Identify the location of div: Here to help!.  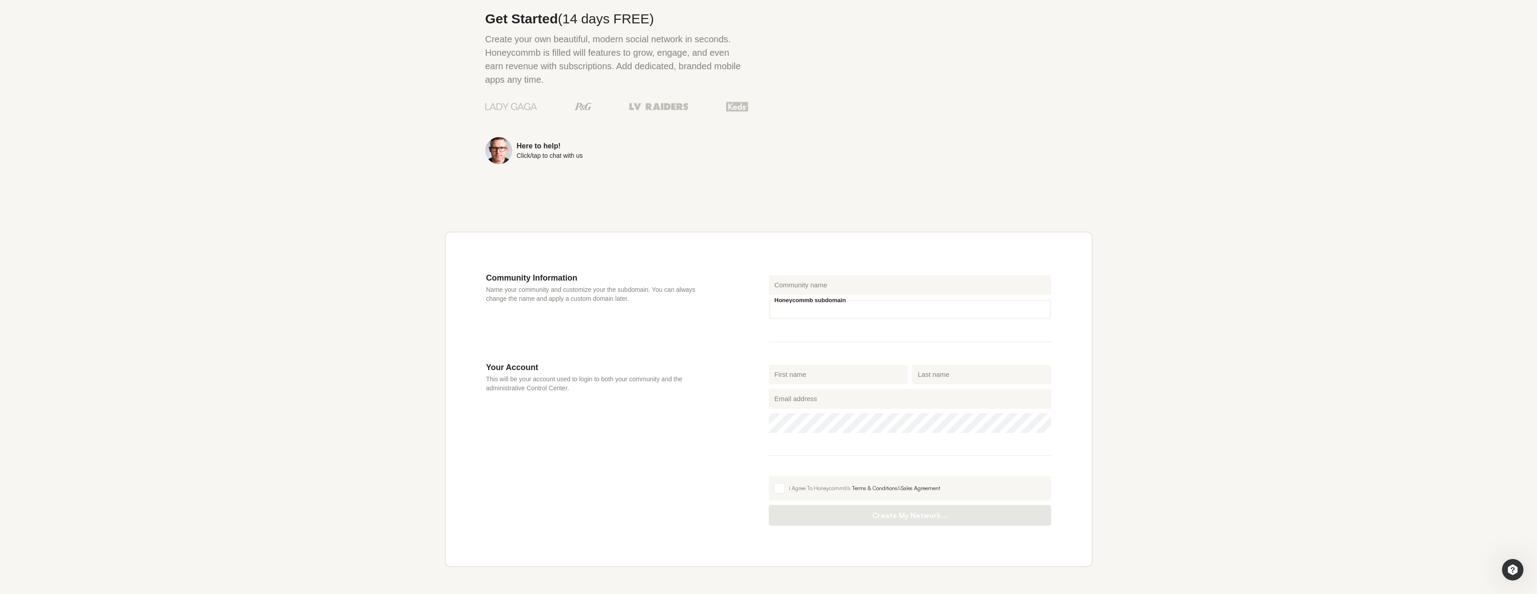
(550, 146).